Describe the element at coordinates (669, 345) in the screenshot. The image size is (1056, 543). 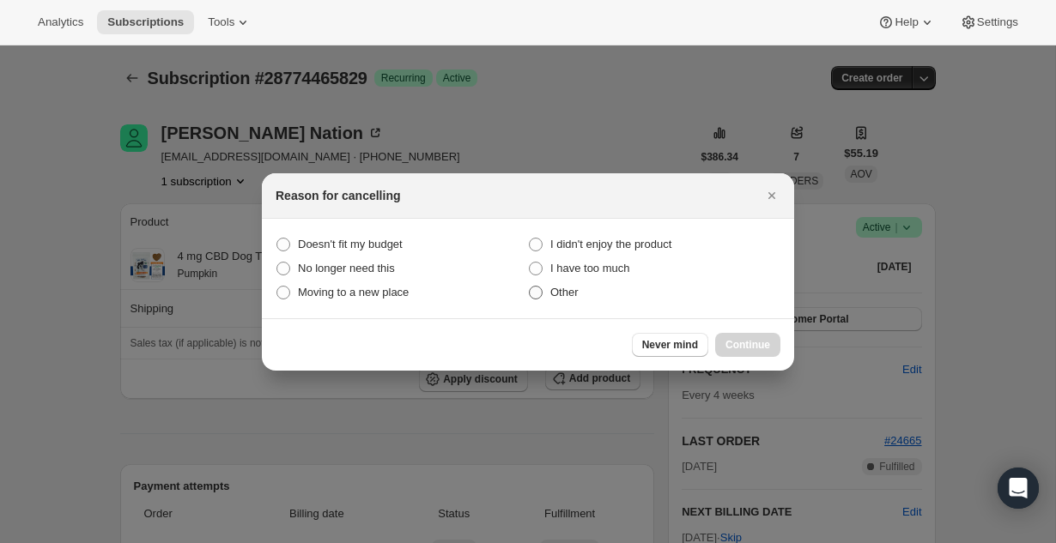
I see `span: Never mind` at that location.